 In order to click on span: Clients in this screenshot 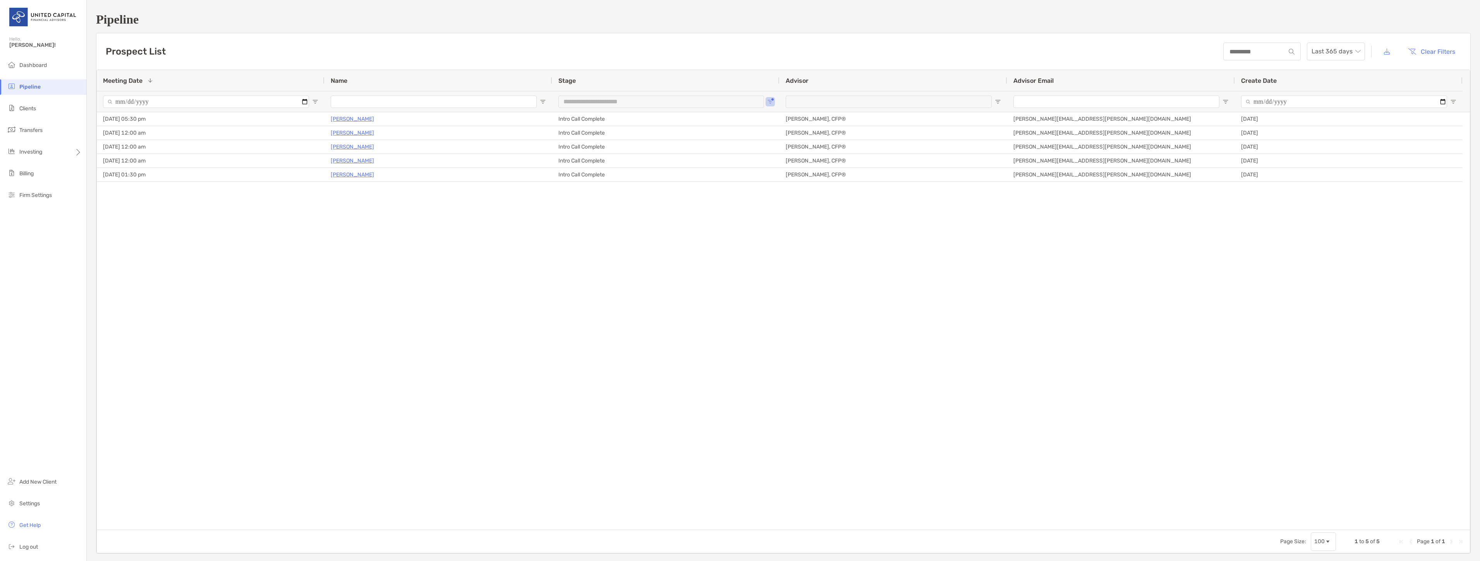, I will do `click(27, 108)`.